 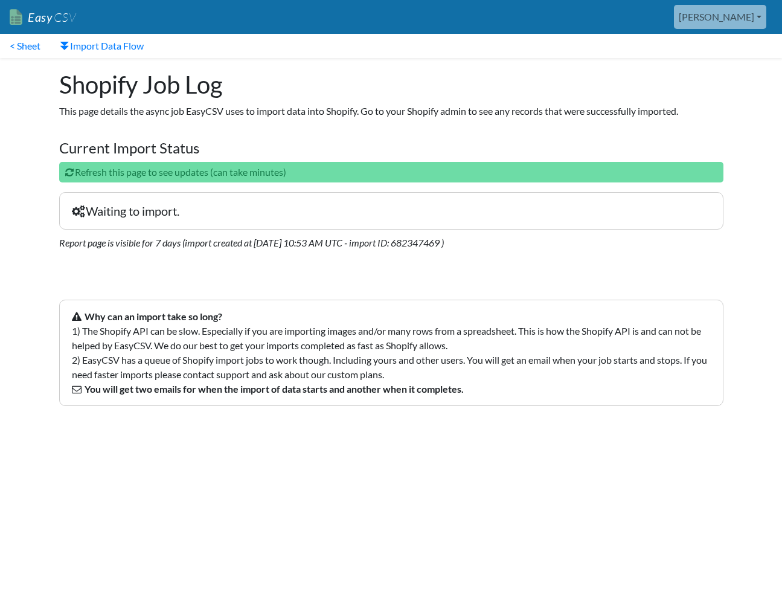 I want to click on p: Refresh this page to see updates (can take minutes), so click(x=391, y=172).